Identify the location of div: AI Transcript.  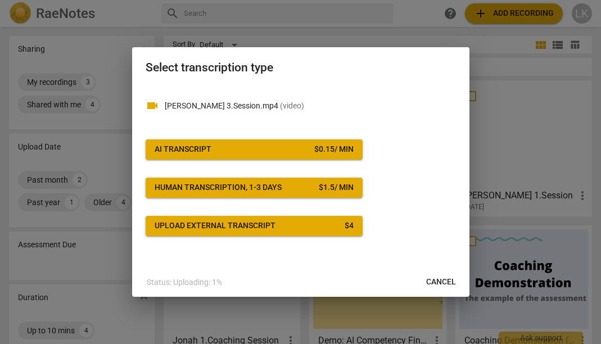
(183, 149).